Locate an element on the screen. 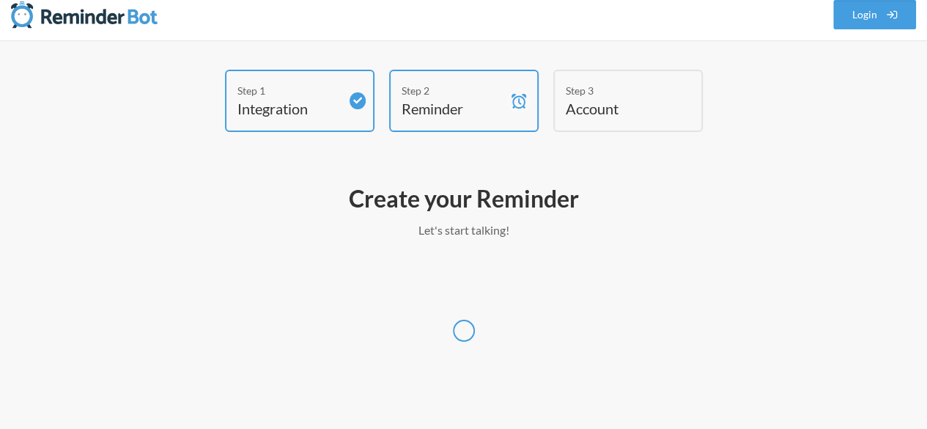  h2: Create your Reminder is located at coordinates (463, 199).